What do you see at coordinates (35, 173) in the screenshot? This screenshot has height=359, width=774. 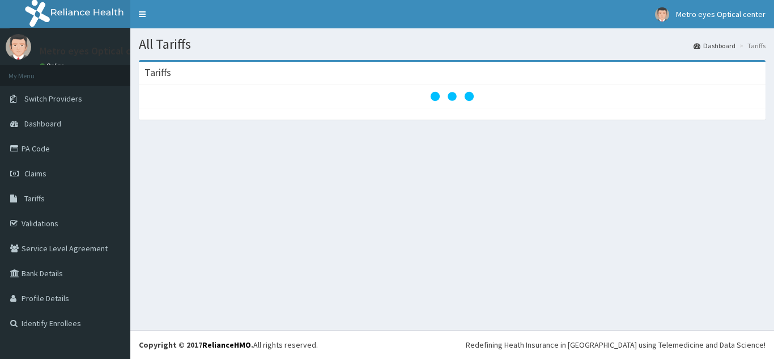 I see `span: Claims` at bounding box center [35, 173].